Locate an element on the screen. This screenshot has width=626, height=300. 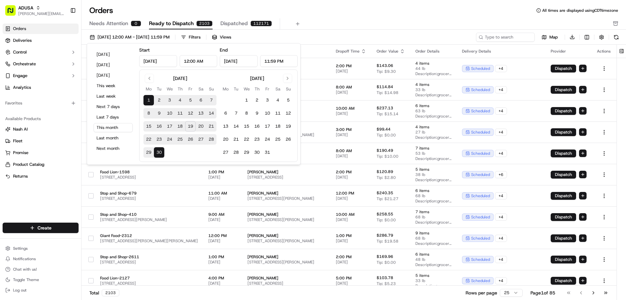
button: 5 is located at coordinates (288, 100).